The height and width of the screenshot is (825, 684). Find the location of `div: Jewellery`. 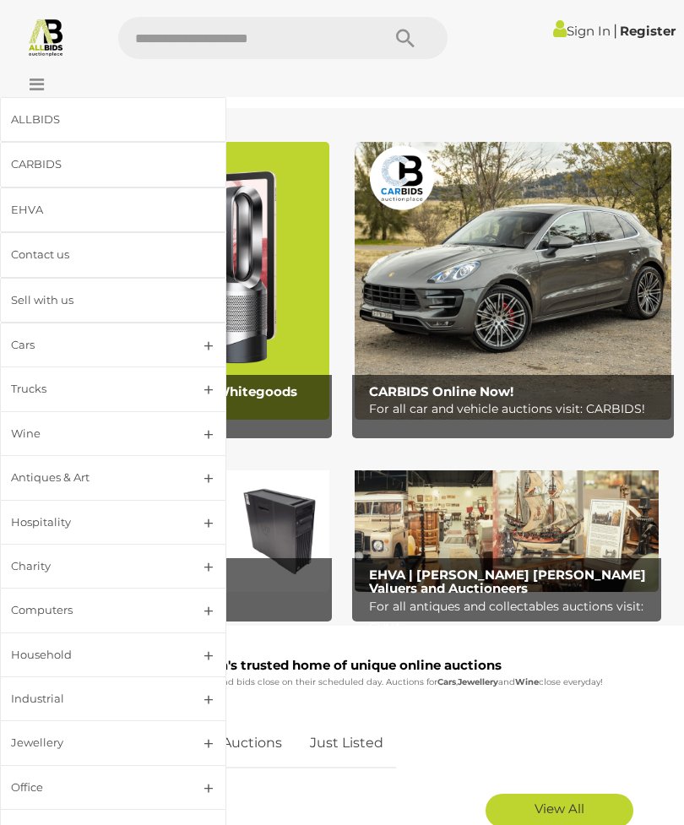

div: Jewellery is located at coordinates (93, 742).